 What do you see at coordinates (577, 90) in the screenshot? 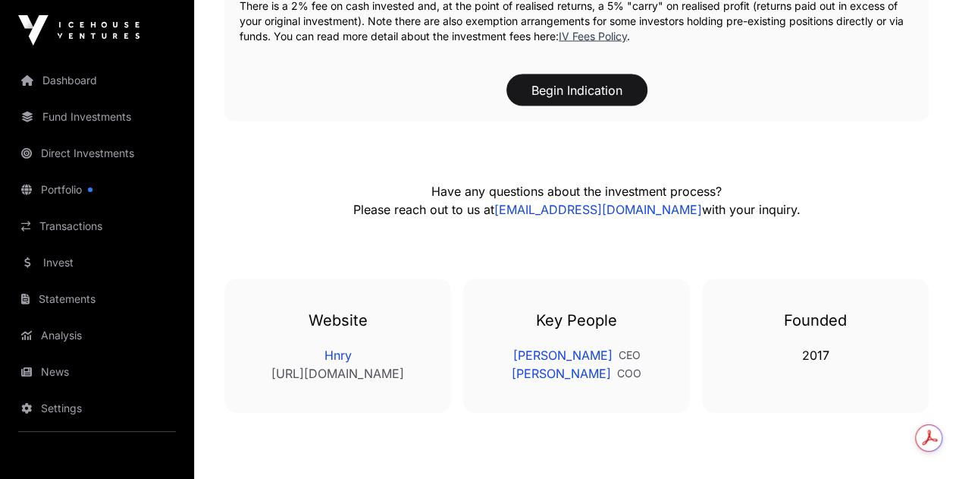
I see `button: Begin Indication` at bounding box center [577, 90].